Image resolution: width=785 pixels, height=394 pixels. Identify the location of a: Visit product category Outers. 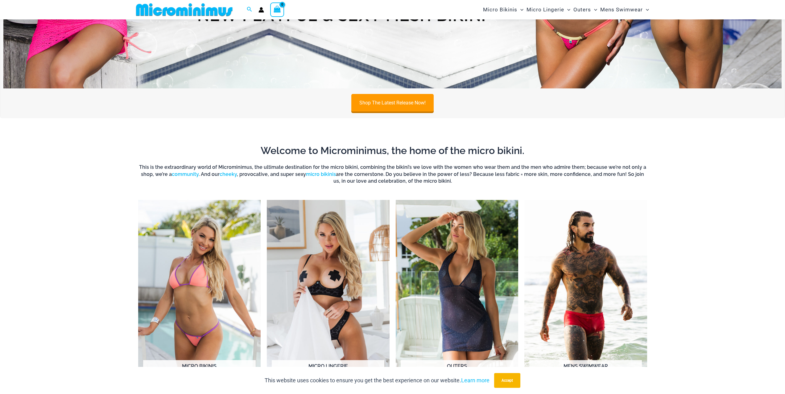
(457, 294).